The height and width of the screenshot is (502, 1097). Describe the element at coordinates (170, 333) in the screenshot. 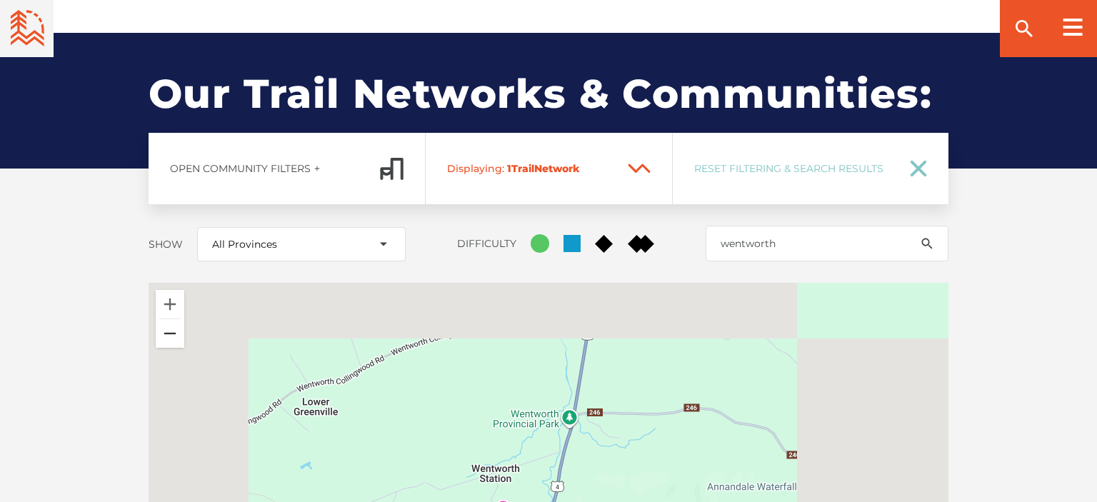

I see `button: Zoom out` at that location.